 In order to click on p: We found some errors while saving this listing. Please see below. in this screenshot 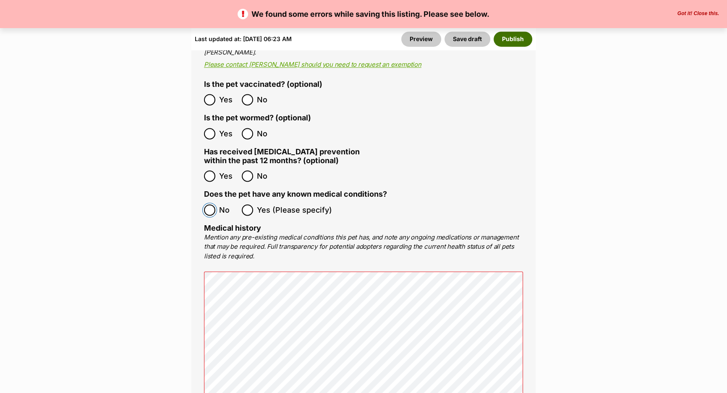, I will do `click(364, 14)`.